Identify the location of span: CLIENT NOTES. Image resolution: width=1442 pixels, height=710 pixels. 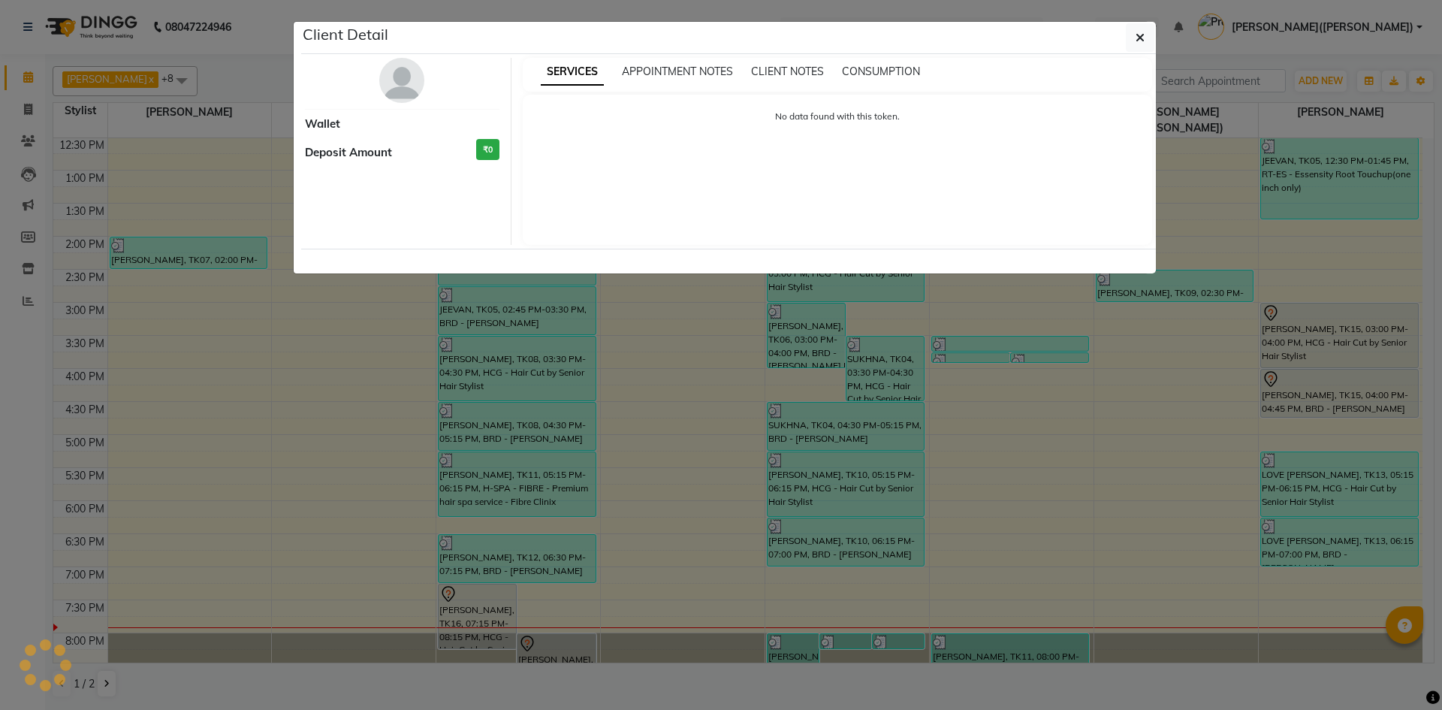
(787, 71).